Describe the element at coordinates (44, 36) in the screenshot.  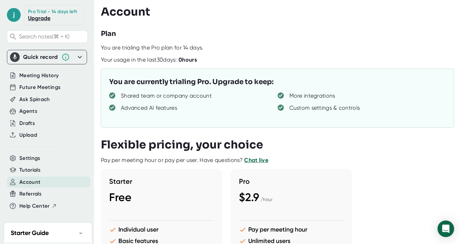
I see `span: Search notes (⌘ + K)` at that location.